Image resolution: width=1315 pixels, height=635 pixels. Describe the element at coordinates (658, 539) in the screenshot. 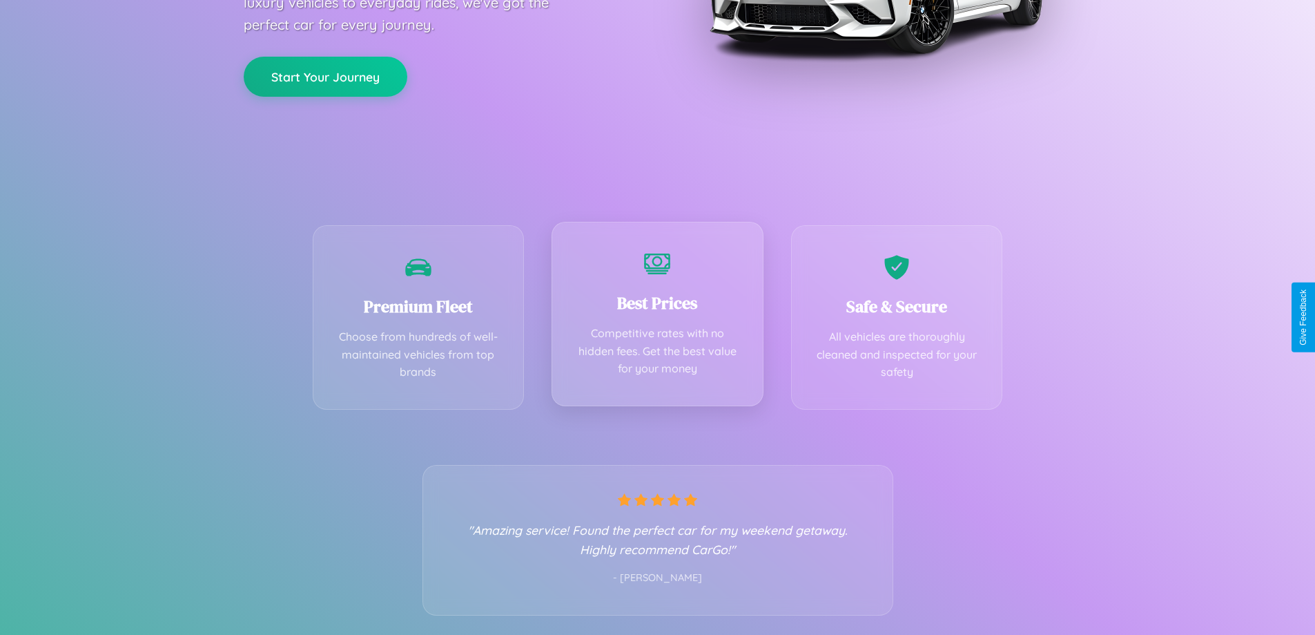

I see `p: "Amazing service! Found the perfect car for my weekend getaway. Highly recommend CarGo!"` at that location.